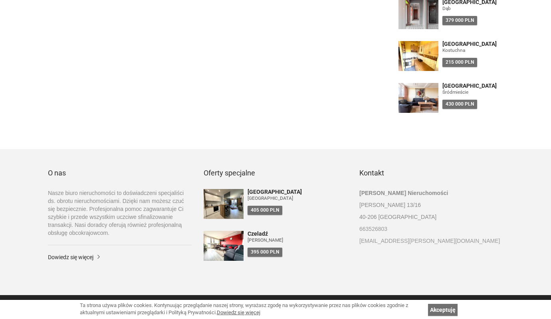 The image size is (551, 319). Describe the element at coordinates (297, 234) in the screenshot. I see `a: Czeladź` at that location.